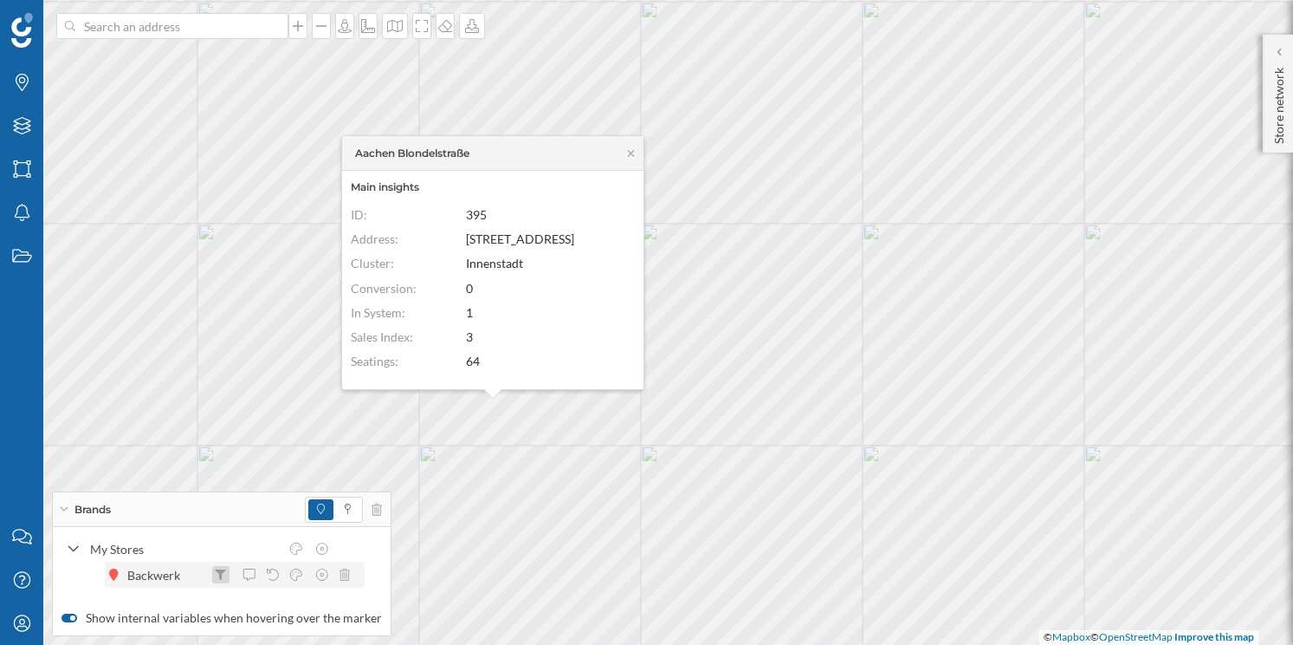 The width and height of the screenshot is (1293, 645). Describe the element at coordinates (470, 336) in the screenshot. I see `span: 3` at that location.